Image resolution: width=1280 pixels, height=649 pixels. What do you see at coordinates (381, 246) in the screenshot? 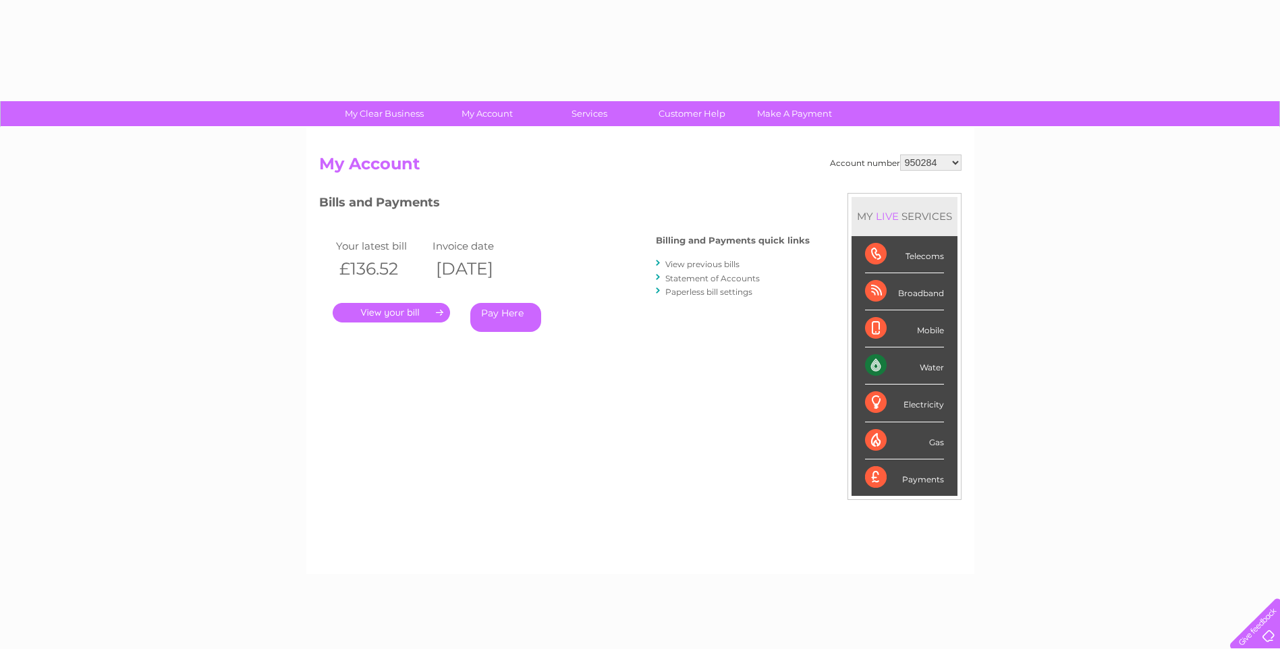
I see `td: Your latest bill` at bounding box center [381, 246].